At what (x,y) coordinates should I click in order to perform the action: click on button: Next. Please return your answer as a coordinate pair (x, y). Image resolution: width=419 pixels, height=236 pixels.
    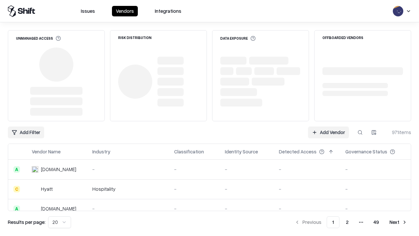
    Looking at the image, I should click on (399, 222).